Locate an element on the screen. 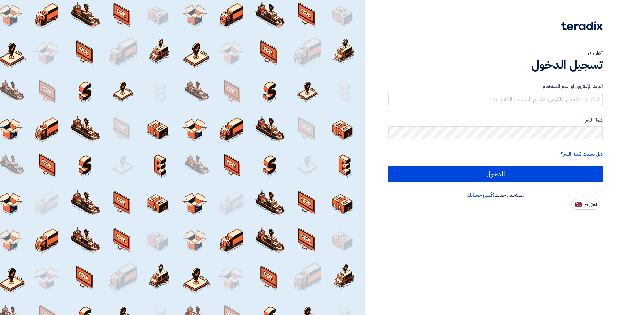 Image resolution: width=626 pixels, height=315 pixels. label: كلمة السر is located at coordinates (495, 120).